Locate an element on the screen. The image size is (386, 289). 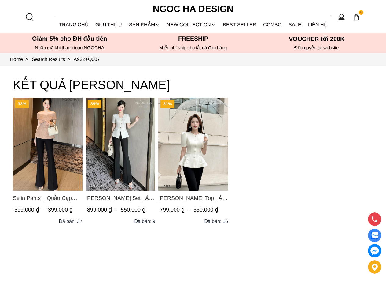
font: Giảm 5% cho ĐH đầu tiên is located at coordinates (69, 39).